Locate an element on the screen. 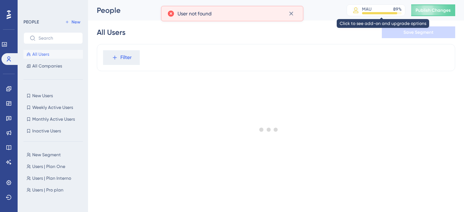 This screenshot has height=212, width=464. span: Weekly Active Users is located at coordinates (52, 108).